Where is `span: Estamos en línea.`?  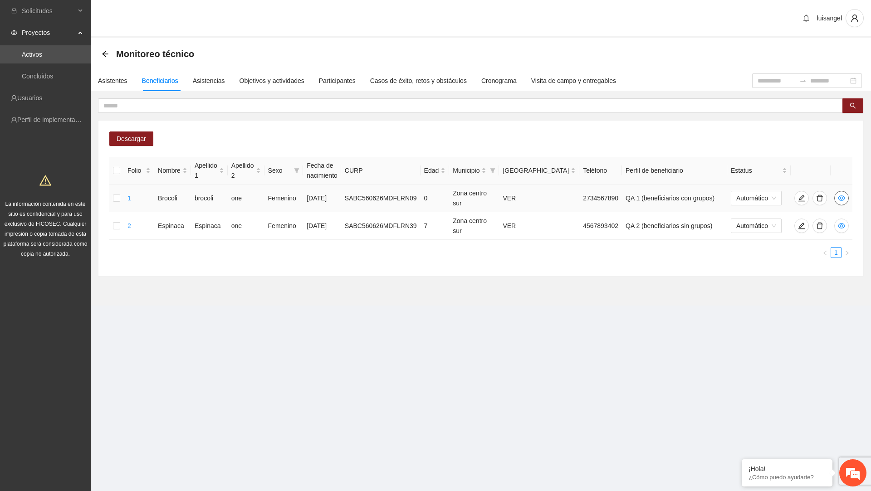 span: Estamos en línea. is located at coordinates (89, 167).